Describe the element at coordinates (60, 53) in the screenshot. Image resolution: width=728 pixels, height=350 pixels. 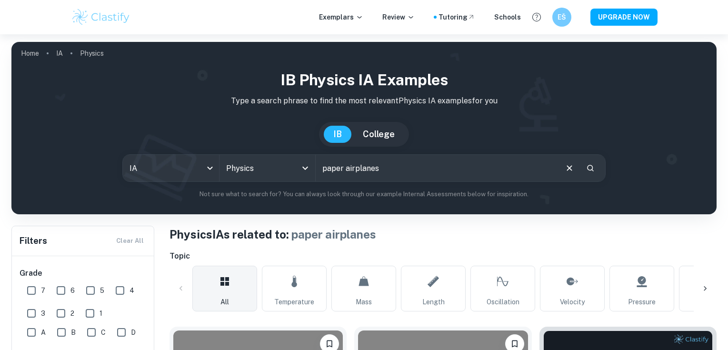
I see `a: IA` at that location.